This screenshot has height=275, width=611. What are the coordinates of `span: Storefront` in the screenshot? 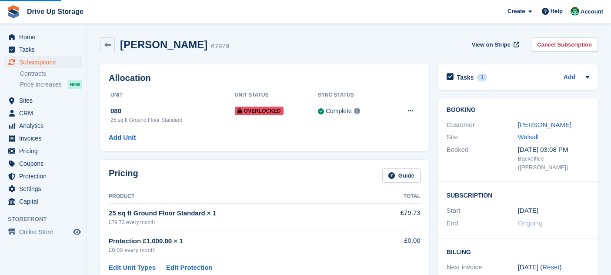 It's located at (47, 219).